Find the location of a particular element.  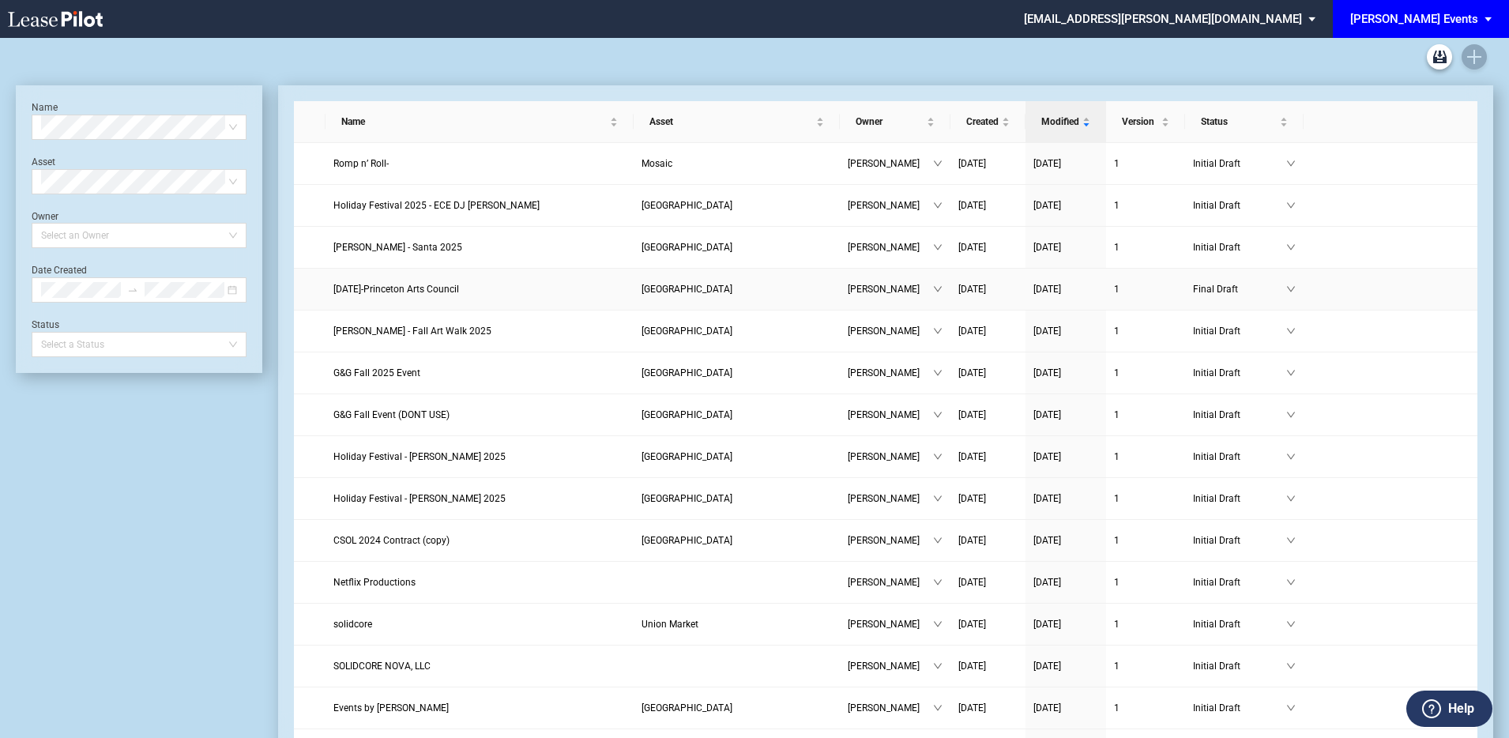

a: Romp n’ Roll- is located at coordinates (480, 164).